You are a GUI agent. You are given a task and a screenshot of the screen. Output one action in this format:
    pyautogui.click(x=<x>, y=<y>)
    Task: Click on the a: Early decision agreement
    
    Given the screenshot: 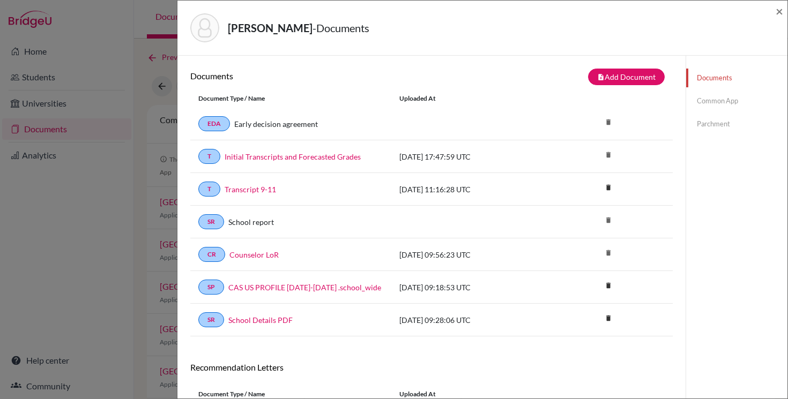 What is the action you would take?
    pyautogui.click(x=276, y=124)
    